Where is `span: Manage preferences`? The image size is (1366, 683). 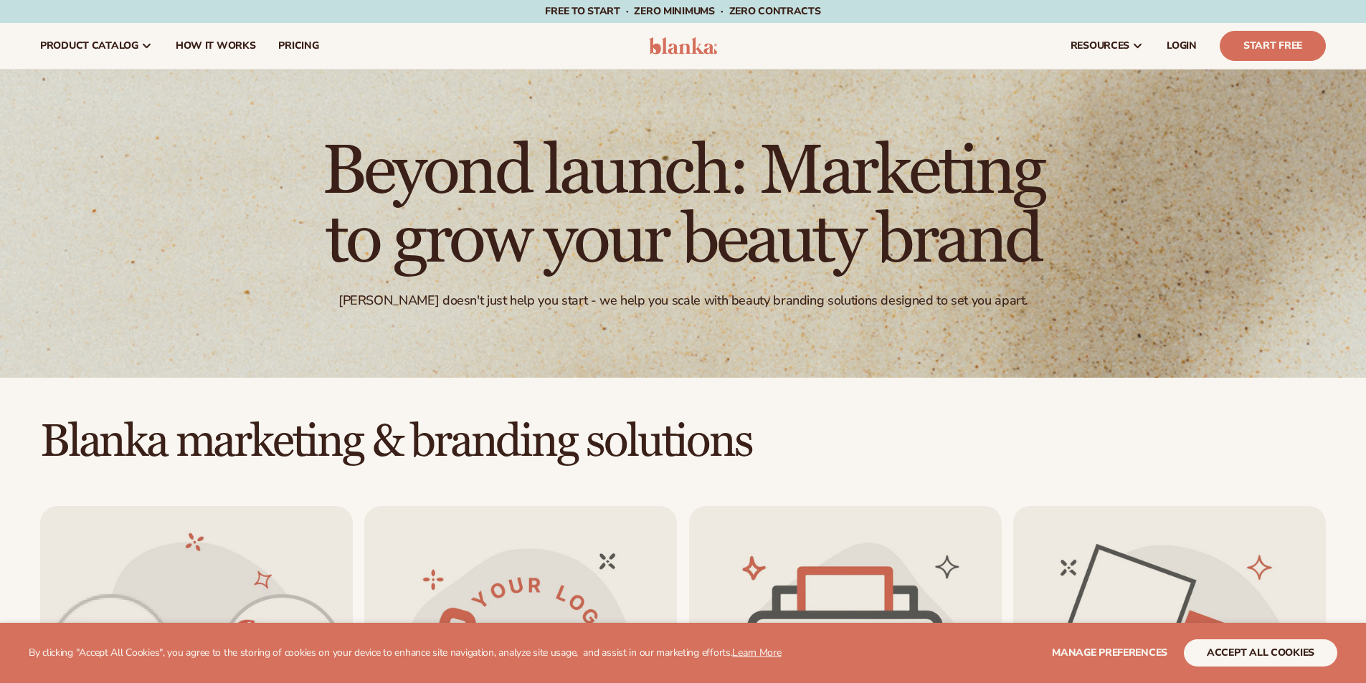 span: Manage preferences is located at coordinates (1109, 653).